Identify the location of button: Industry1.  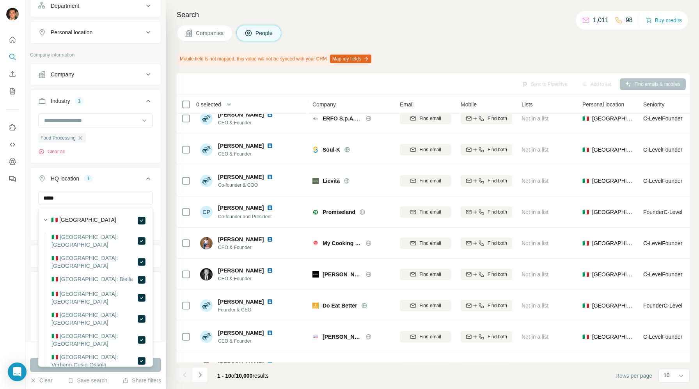
(96, 103).